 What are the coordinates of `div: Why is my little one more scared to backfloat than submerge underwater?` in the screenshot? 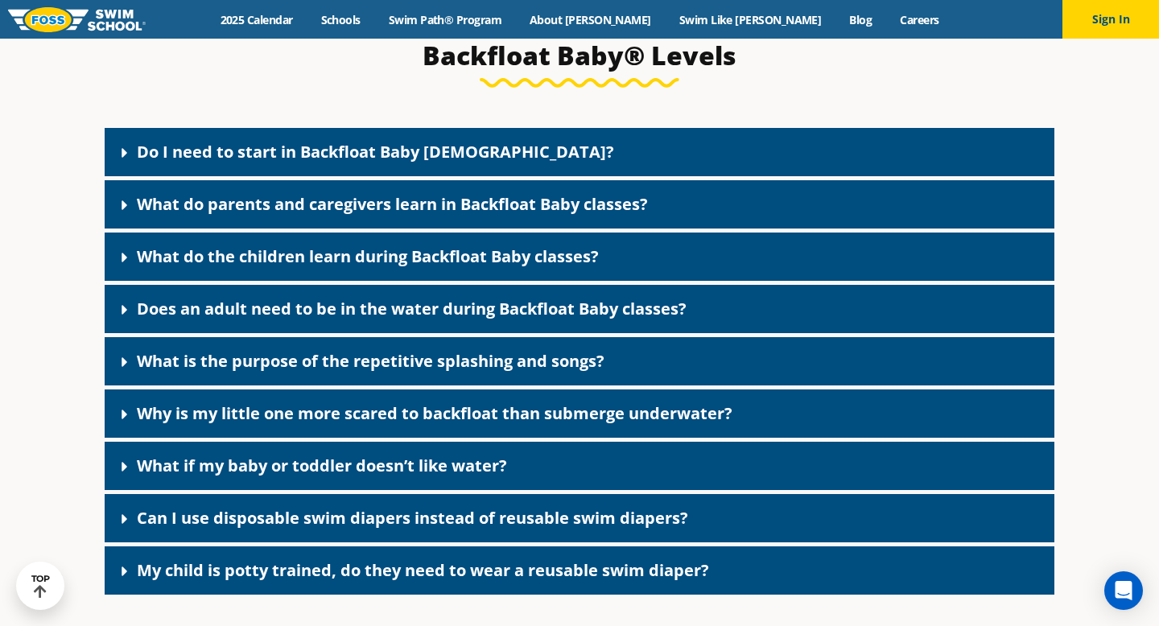 It's located at (580, 414).